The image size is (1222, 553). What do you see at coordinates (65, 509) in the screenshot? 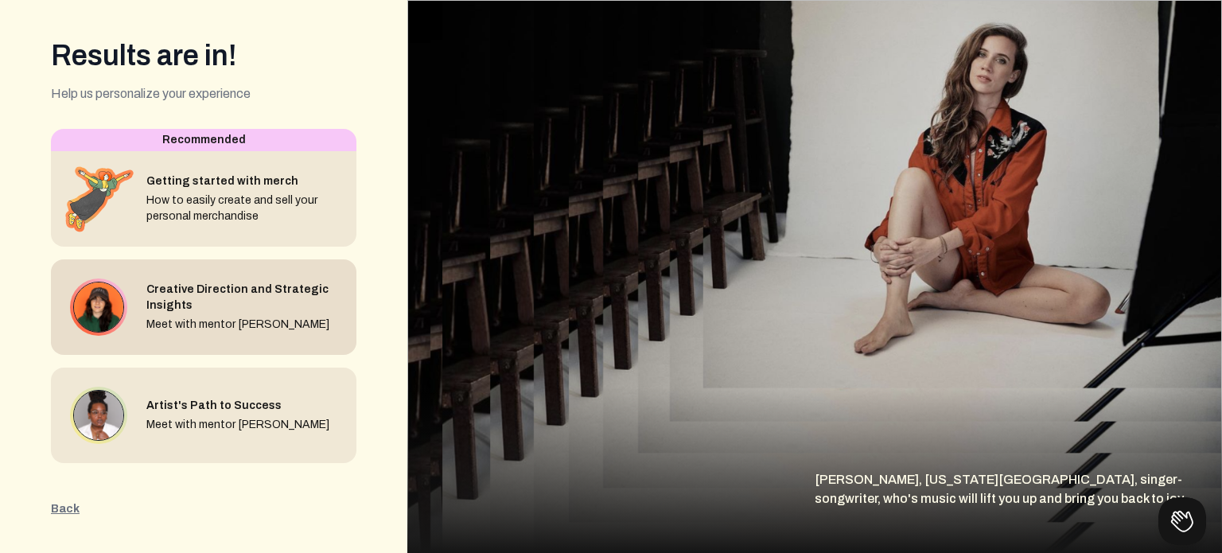
I see `button: Back` at bounding box center [65, 509].